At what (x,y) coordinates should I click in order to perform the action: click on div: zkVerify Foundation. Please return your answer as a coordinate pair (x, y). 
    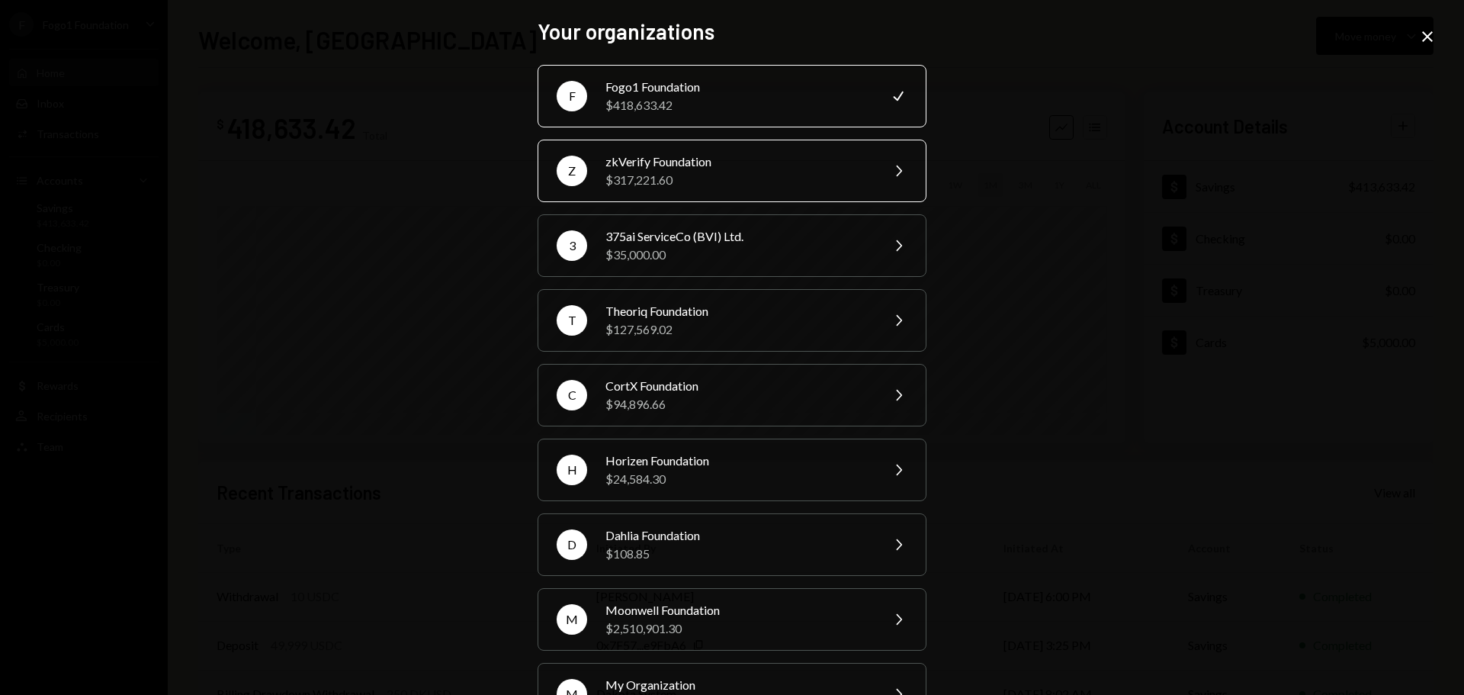
    Looking at the image, I should click on (738, 162).